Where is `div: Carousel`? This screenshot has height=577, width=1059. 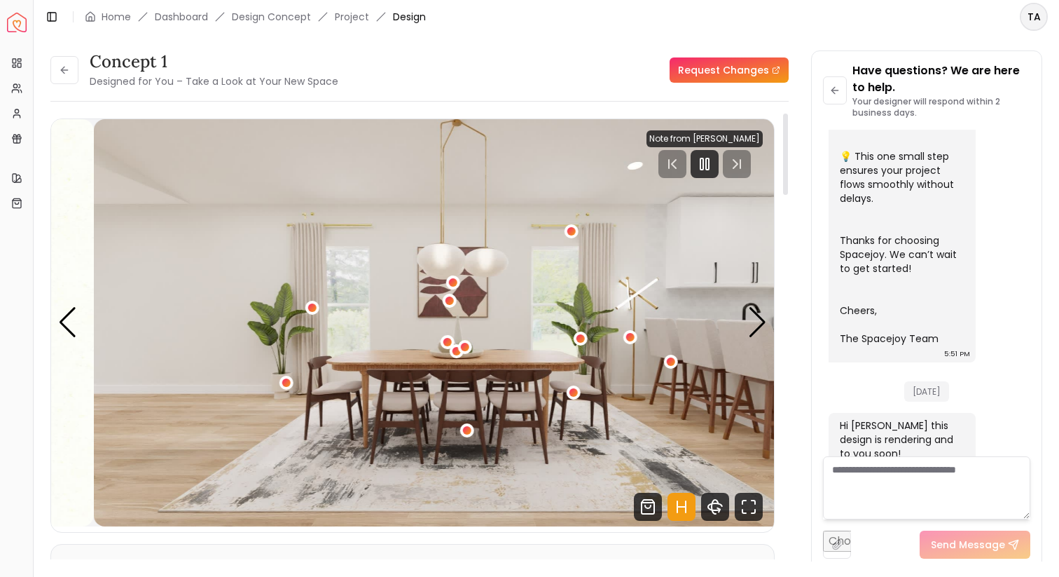
div: Carousel is located at coordinates (413, 322).